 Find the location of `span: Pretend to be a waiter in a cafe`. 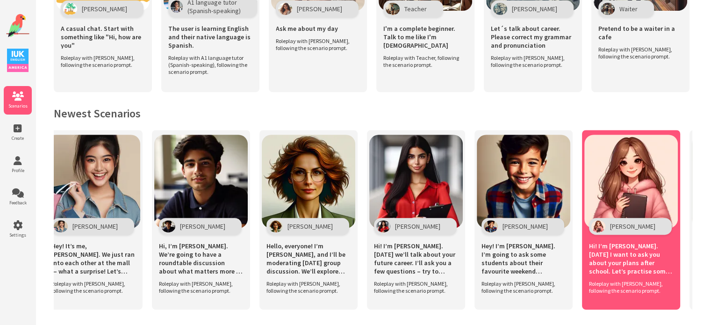

span: Pretend to be a waiter in a cafe is located at coordinates (640, 33).